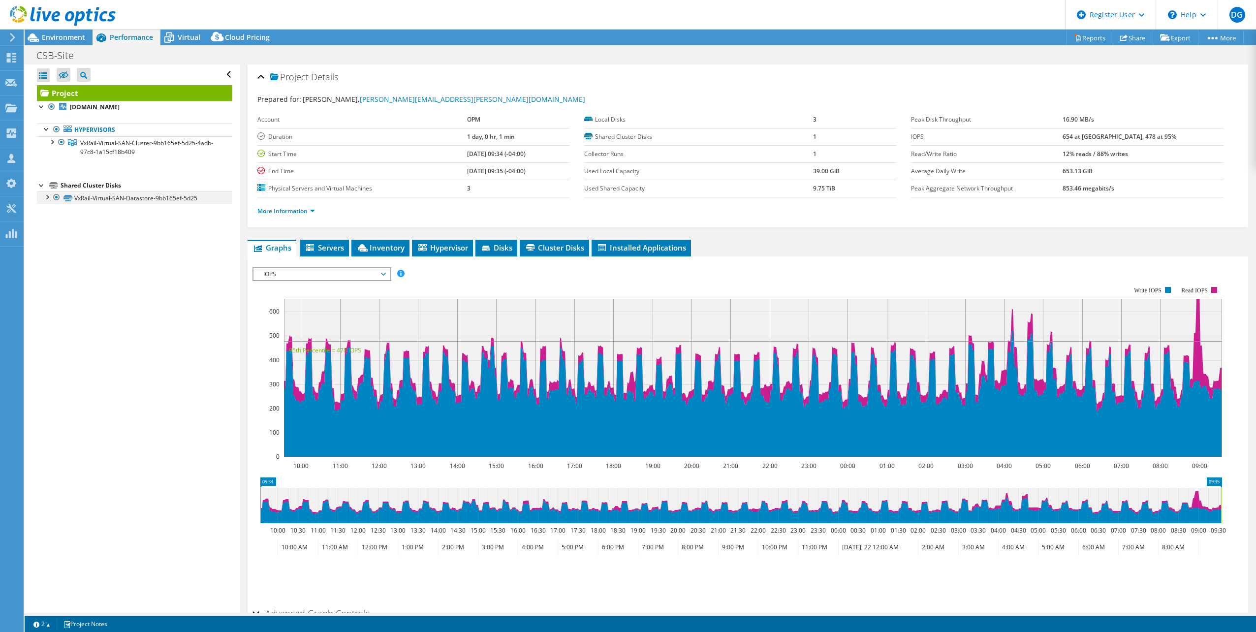  I want to click on text: 95th Percentile = 478 IOPS, so click(325, 350).